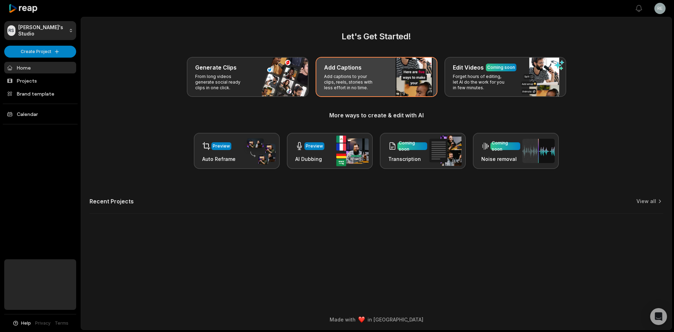 The height and width of the screenshot is (332, 674). What do you see at coordinates (408, 159) in the screenshot?
I see `h3: Transcription` at bounding box center [408, 159].